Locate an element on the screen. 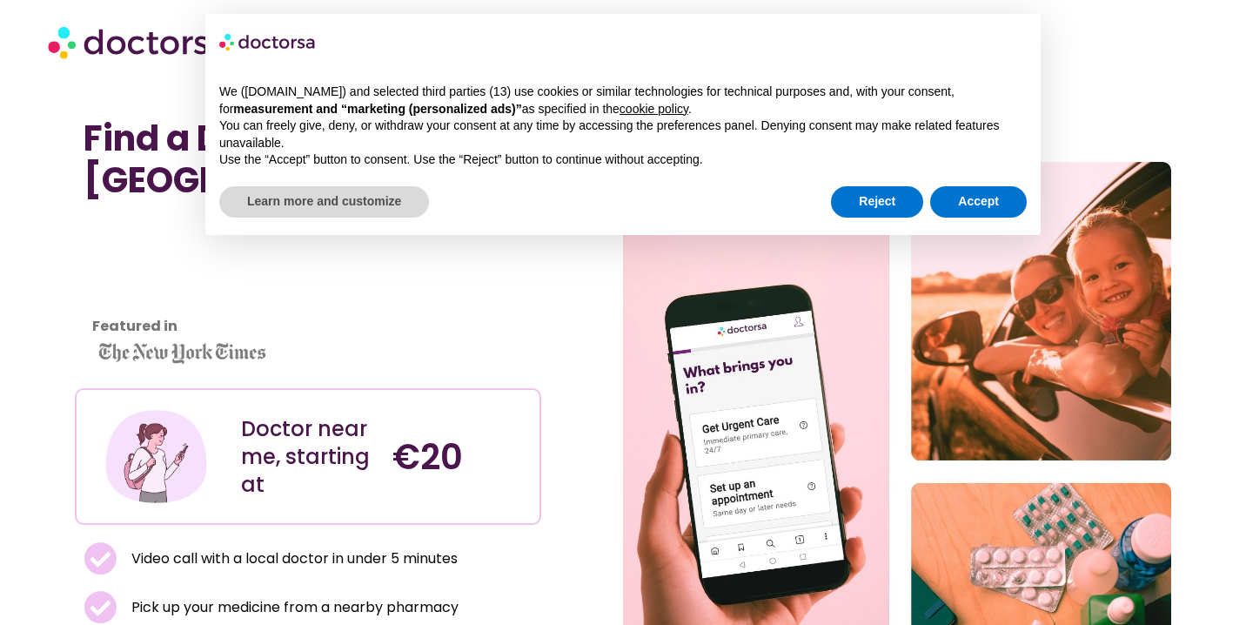 Image resolution: width=1246 pixels, height=625 pixels. h4: €20 is located at coordinates (459, 457).